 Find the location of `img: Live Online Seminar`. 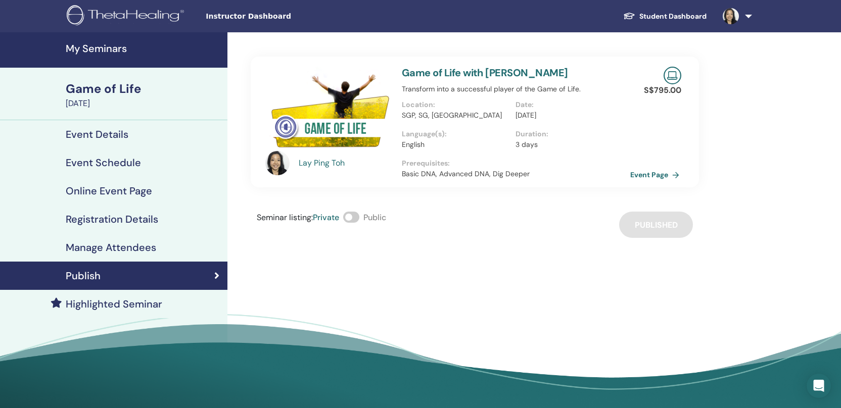

img: Live Online Seminar is located at coordinates (672, 75).